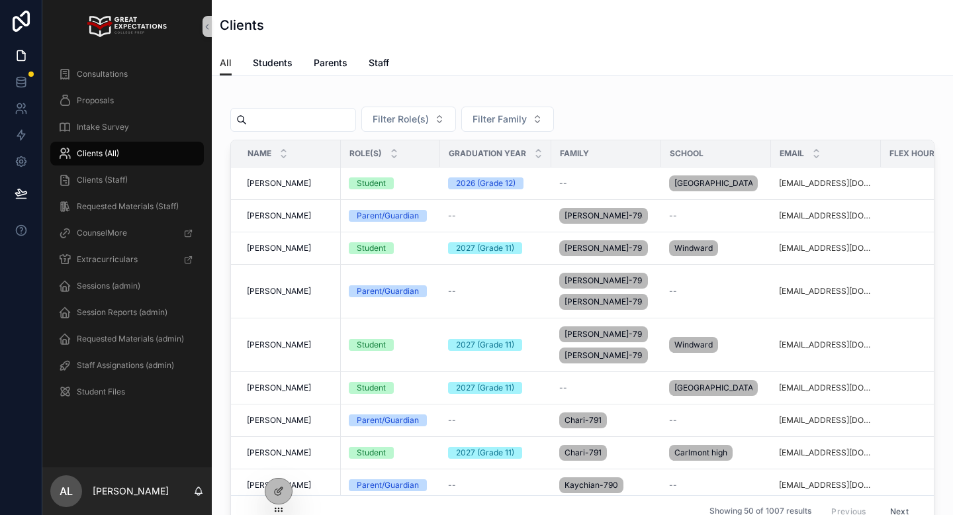 This screenshot has height=515, width=953. What do you see at coordinates (365, 153) in the screenshot?
I see `span: Role(s)` at bounding box center [365, 153].